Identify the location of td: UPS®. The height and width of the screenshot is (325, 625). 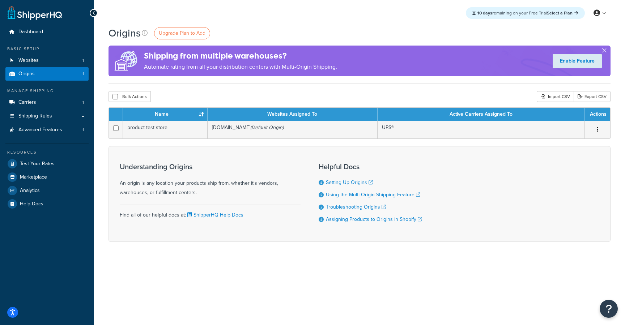
(481, 130).